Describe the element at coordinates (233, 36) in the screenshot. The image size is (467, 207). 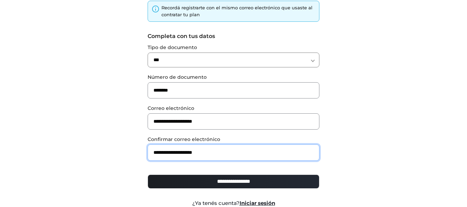
I see `label: Completa con tus datos` at that location.